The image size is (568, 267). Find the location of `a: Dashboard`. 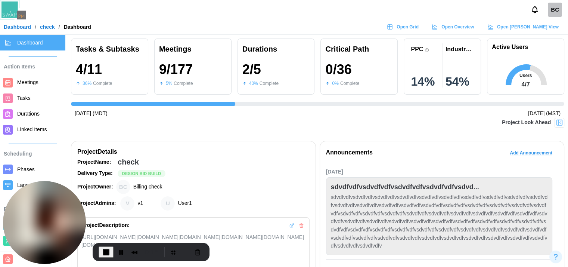

a: Dashboard is located at coordinates (17, 27).